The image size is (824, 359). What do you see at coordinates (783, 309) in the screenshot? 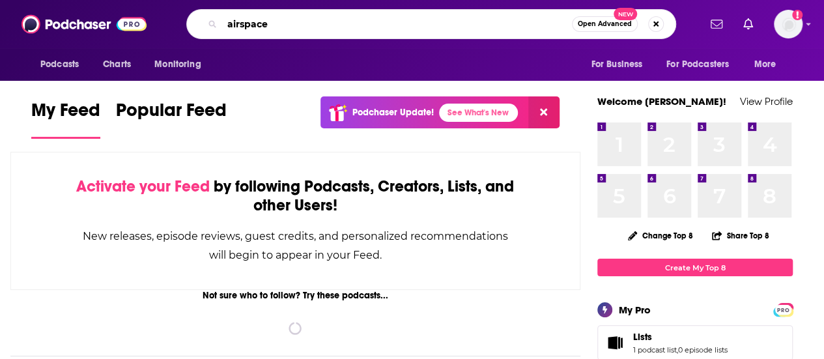
I see `a: PRO` at bounding box center [783, 309].